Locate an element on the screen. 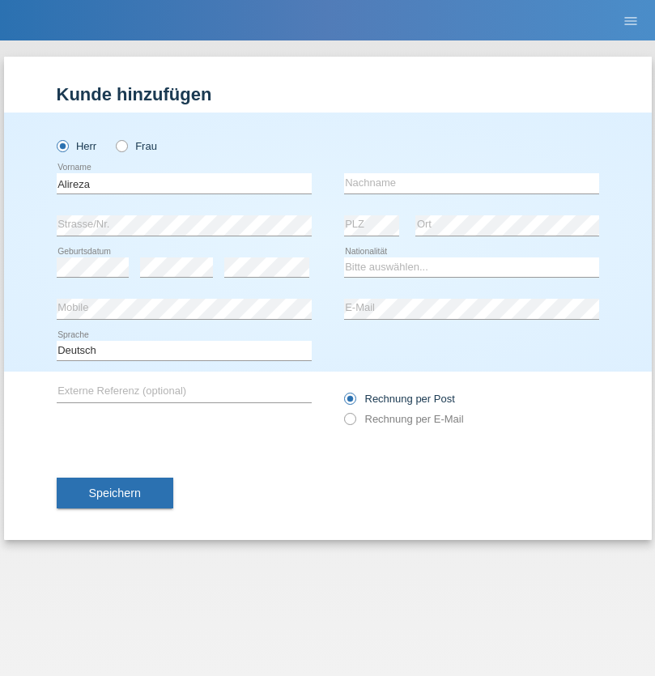  label: Rechnung per Post is located at coordinates (399, 398).